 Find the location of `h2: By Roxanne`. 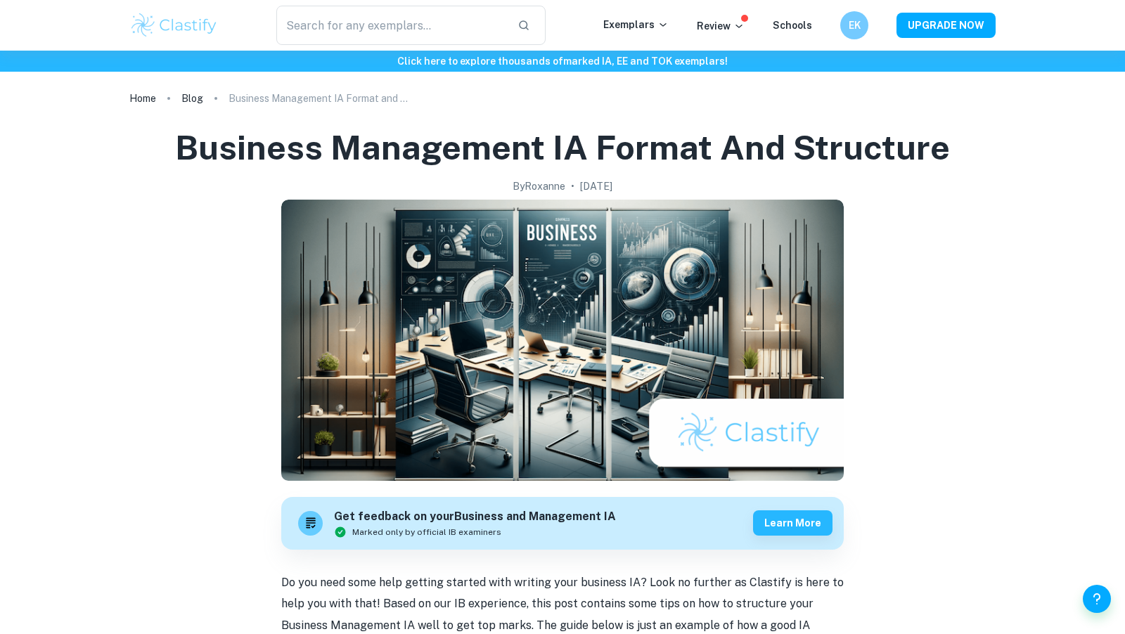

h2: By Roxanne is located at coordinates (538, 186).